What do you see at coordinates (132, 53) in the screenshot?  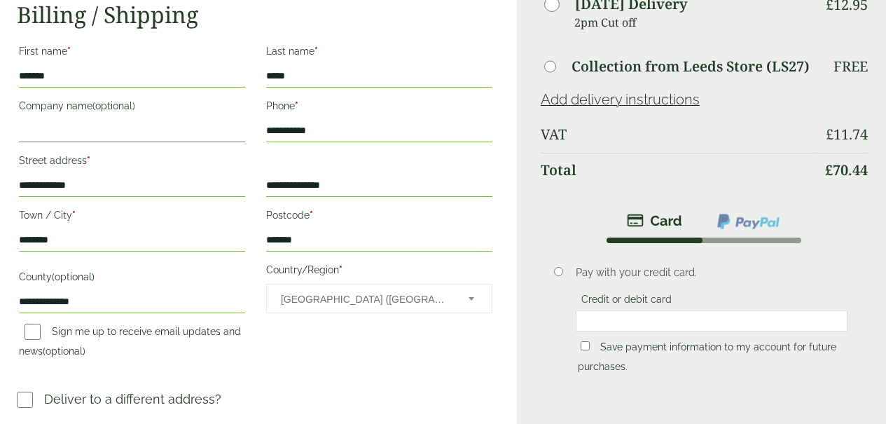 I see `label: First name` at bounding box center [132, 53].